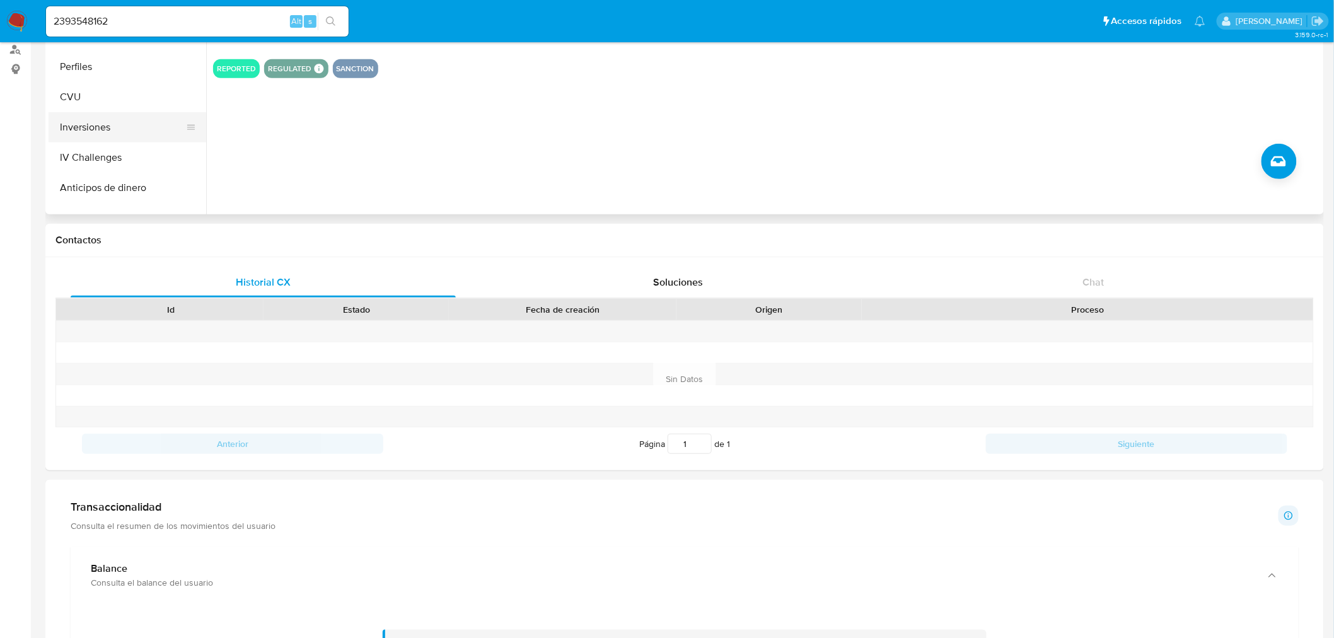  What do you see at coordinates (1146, 21) in the screenshot?
I see `span: Accesos rápidos` at bounding box center [1146, 21].